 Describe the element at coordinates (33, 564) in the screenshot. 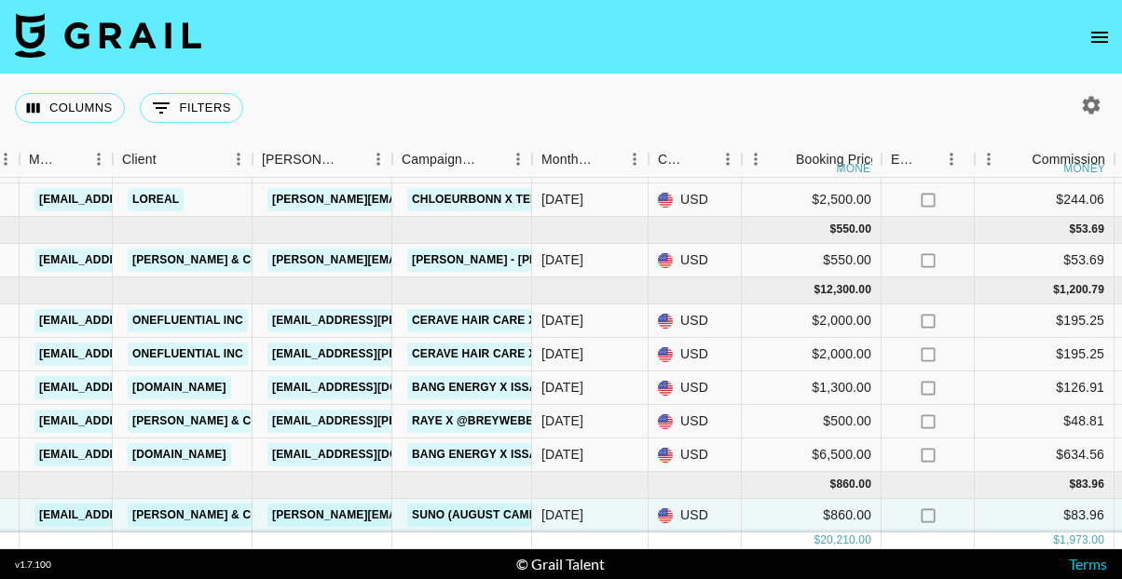

I see `div: v 1.7.100` at that location.